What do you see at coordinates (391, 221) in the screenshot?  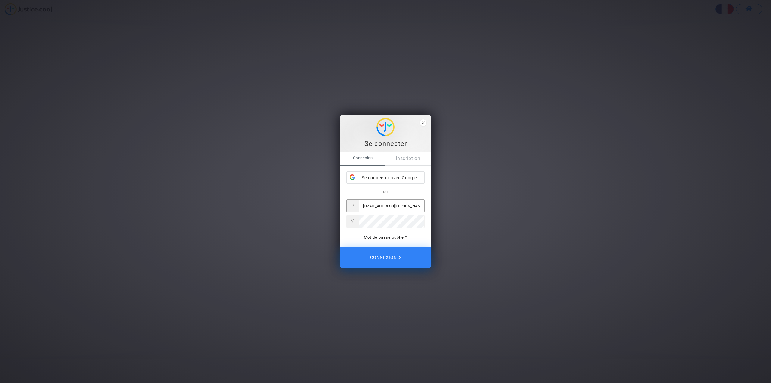 I see `input: Password` at bounding box center [391, 221].